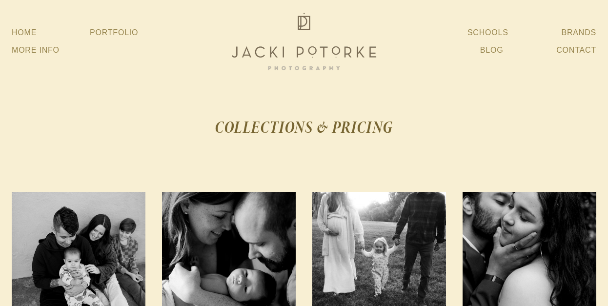 The height and width of the screenshot is (306, 608). I want to click on a: Brands, so click(579, 33).